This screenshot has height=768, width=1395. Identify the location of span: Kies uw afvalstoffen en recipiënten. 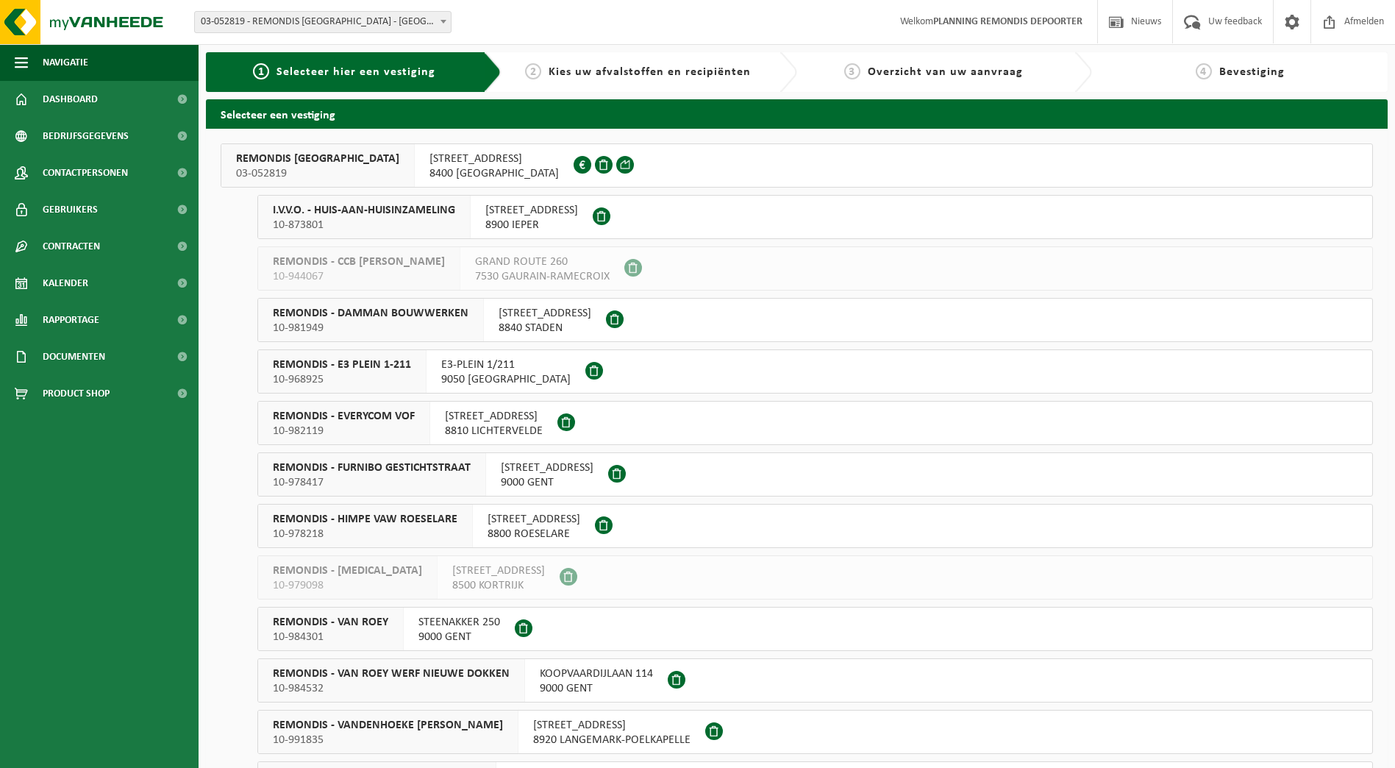
(650, 72).